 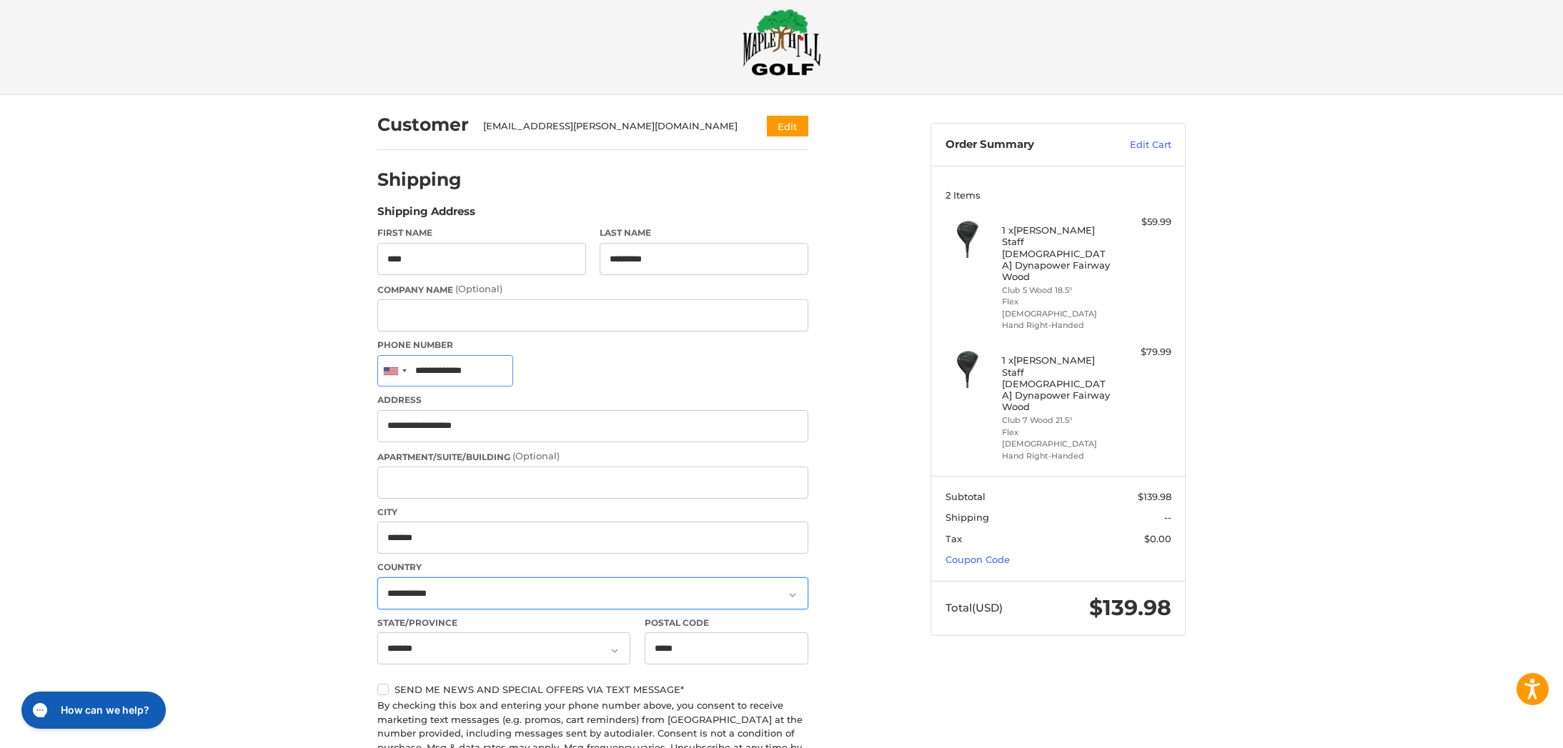 I want to click on span: Total (USD), so click(x=974, y=607).